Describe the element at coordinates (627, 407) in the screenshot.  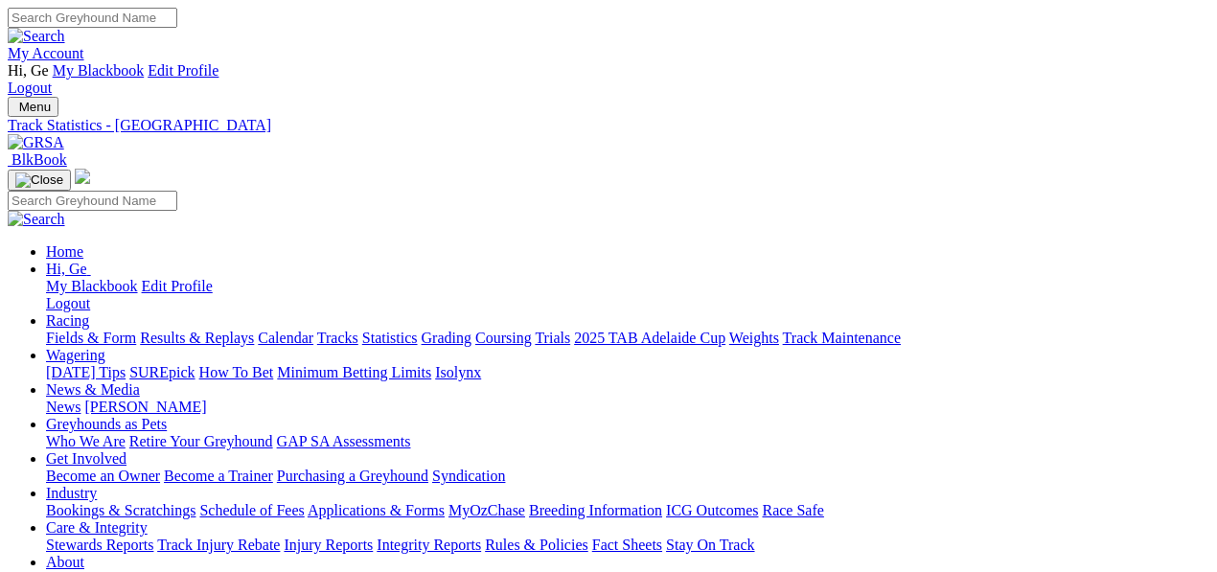
I see `div: News & Media` at that location.